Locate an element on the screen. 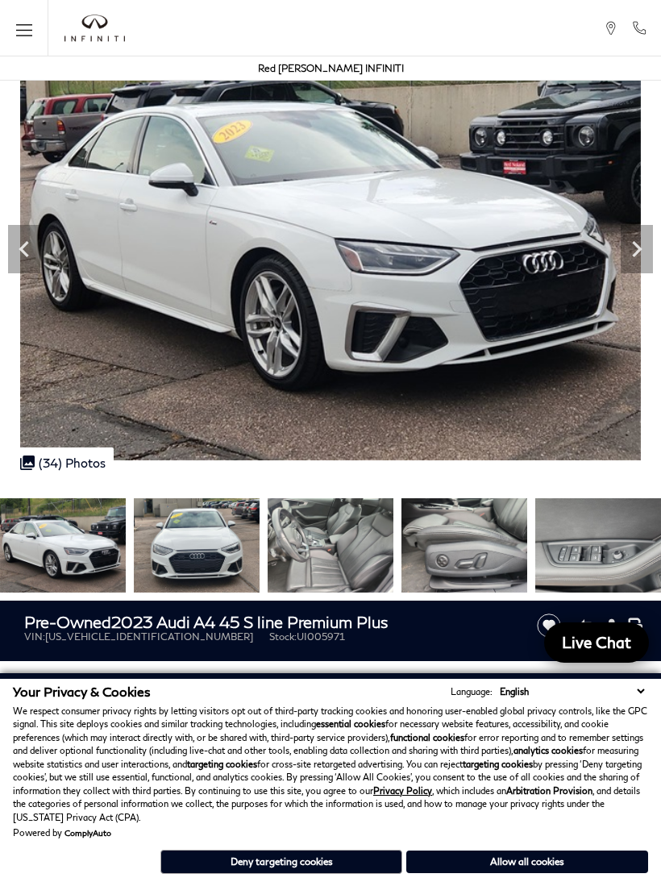  img: Used 2023 Glacier White Metallic Audi 45 S line Premium Plus image 15 is located at coordinates (197, 545).